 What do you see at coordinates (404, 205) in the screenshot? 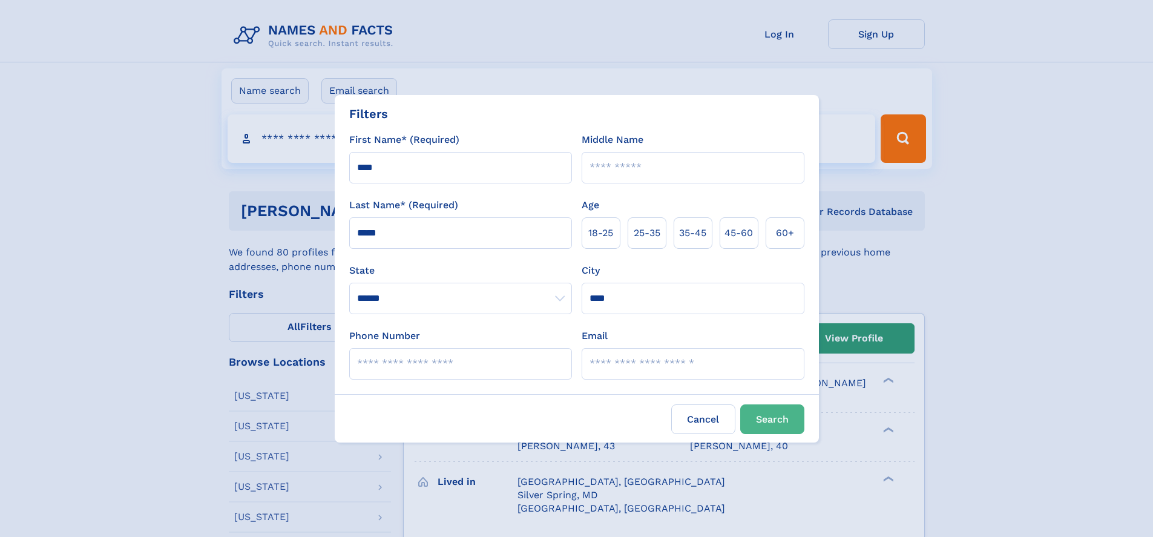
I see `label: Last Name* (Required)` at bounding box center [404, 205].